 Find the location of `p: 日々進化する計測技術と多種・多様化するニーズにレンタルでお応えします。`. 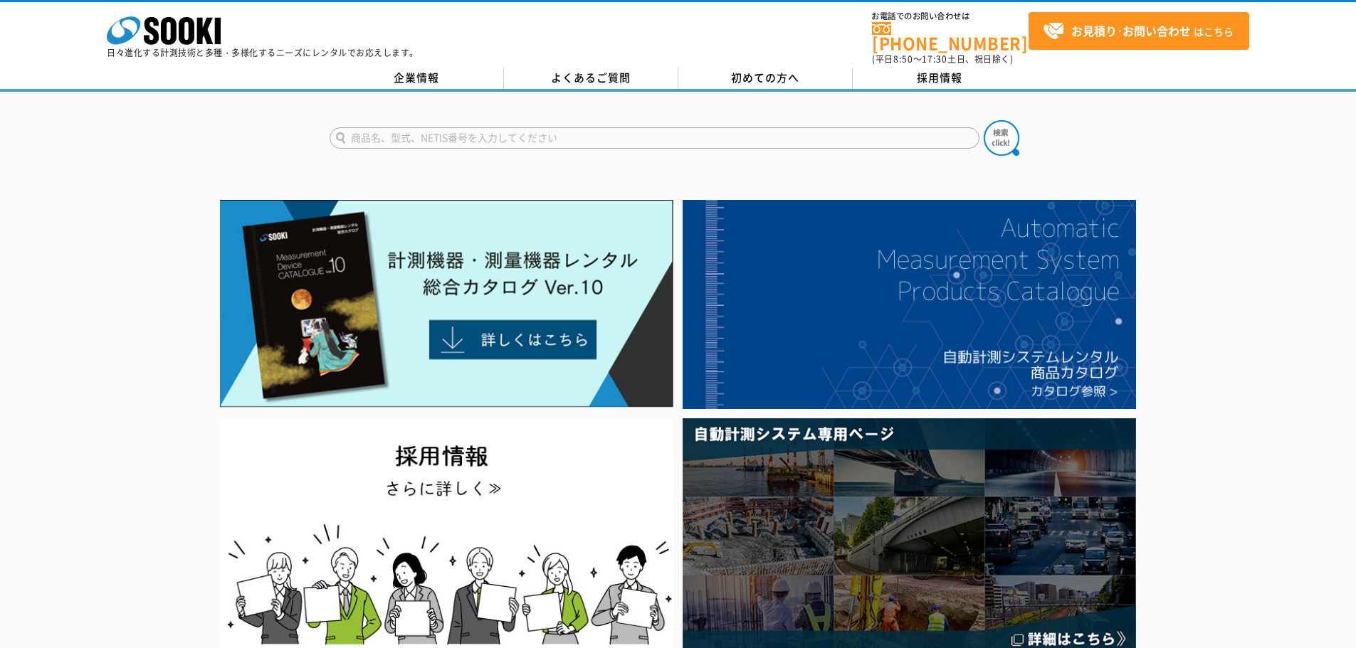

p: 日々進化する計測技術と多種・多様化するニーズにレンタルでお応えします。 is located at coordinates (263, 53).